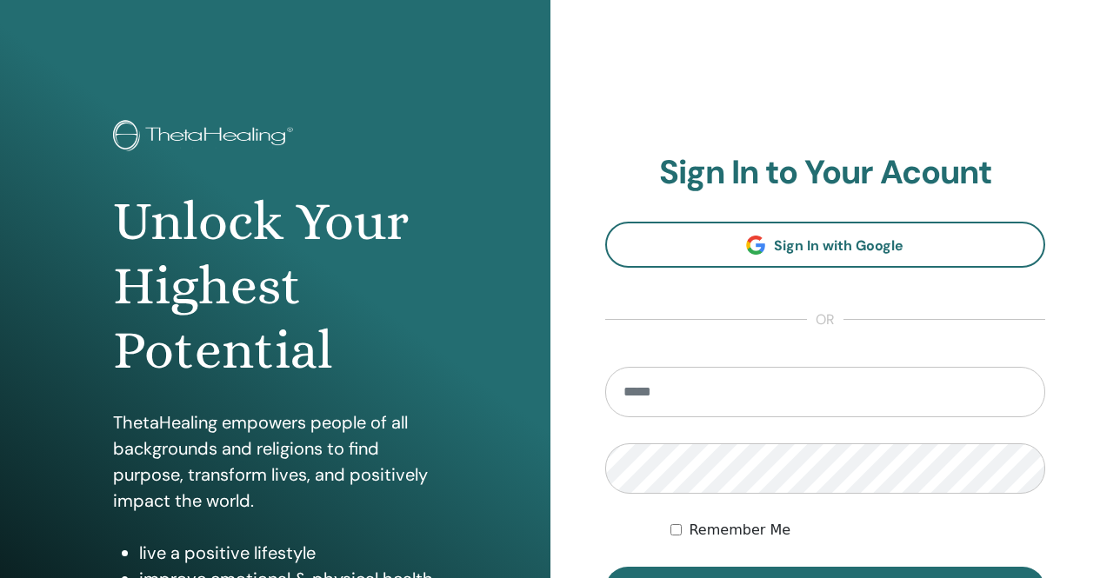 This screenshot has width=1100, height=578. What do you see at coordinates (739, 530) in the screenshot?
I see `label: Remember Me` at bounding box center [739, 530].